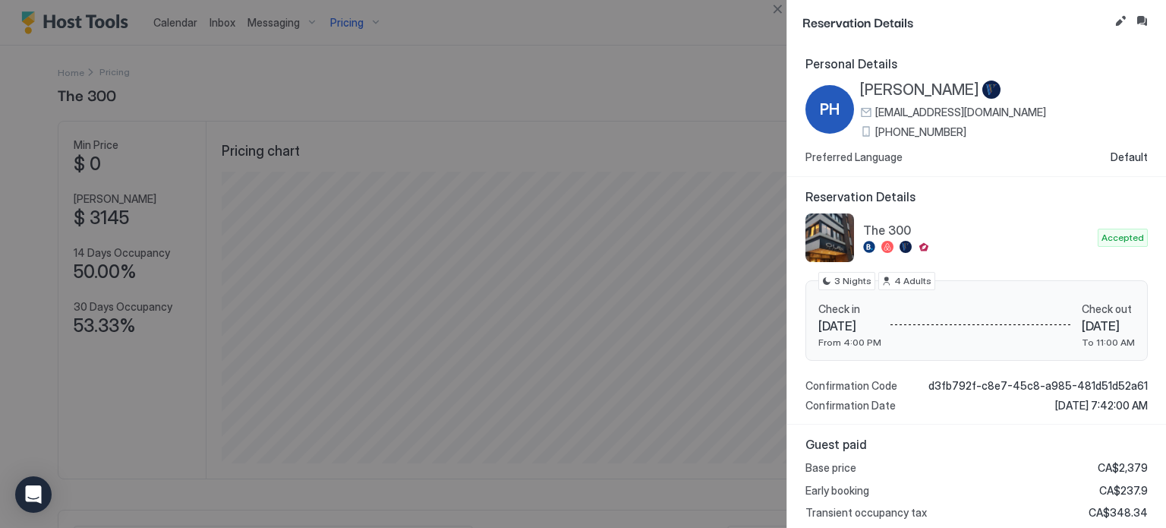  I want to click on span: Transient occupancy tax, so click(866, 512).